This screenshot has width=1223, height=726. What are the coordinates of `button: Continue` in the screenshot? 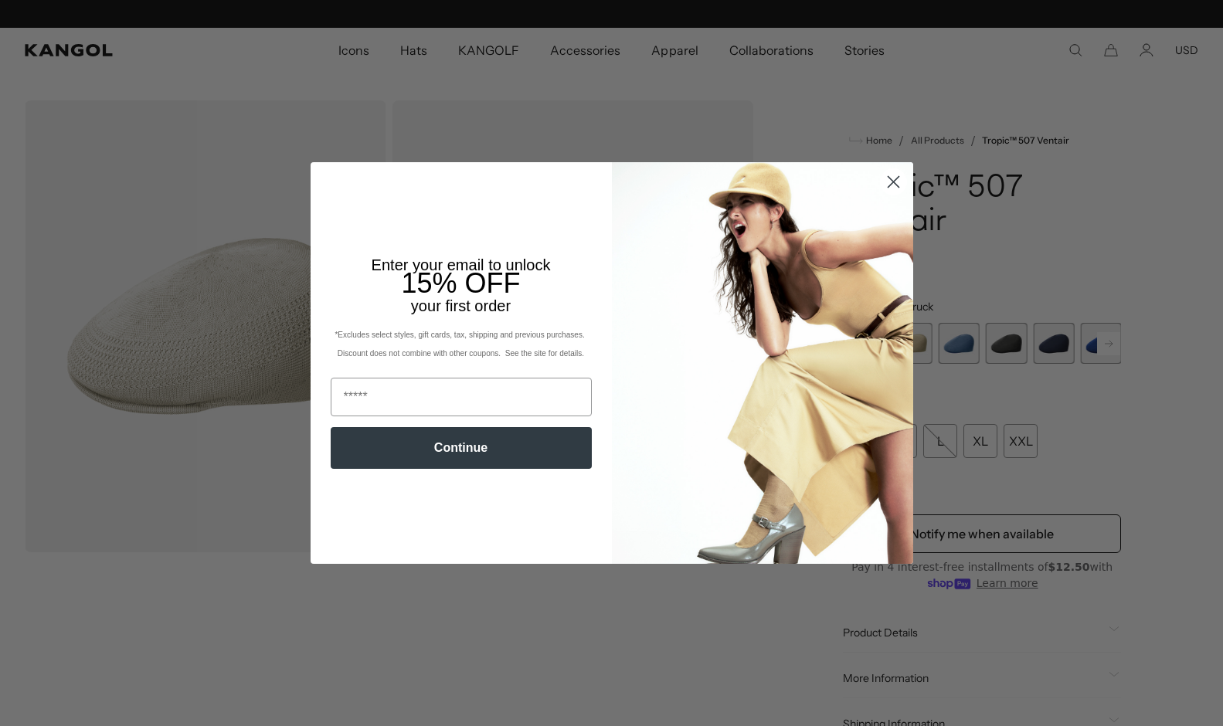 It's located at (461, 448).